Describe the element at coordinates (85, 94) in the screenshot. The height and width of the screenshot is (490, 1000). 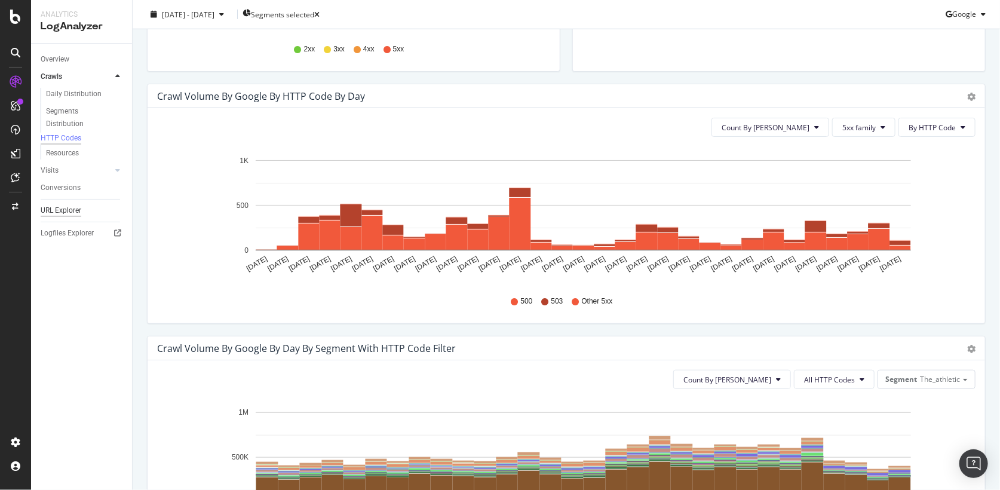
I see `a: Daily Distribution` at that location.